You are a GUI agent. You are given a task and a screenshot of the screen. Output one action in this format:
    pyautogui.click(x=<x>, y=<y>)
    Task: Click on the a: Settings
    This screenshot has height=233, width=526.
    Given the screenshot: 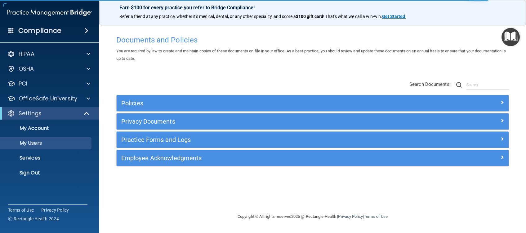 What is the action you would take?
    pyautogui.click(x=49, y=114)
    